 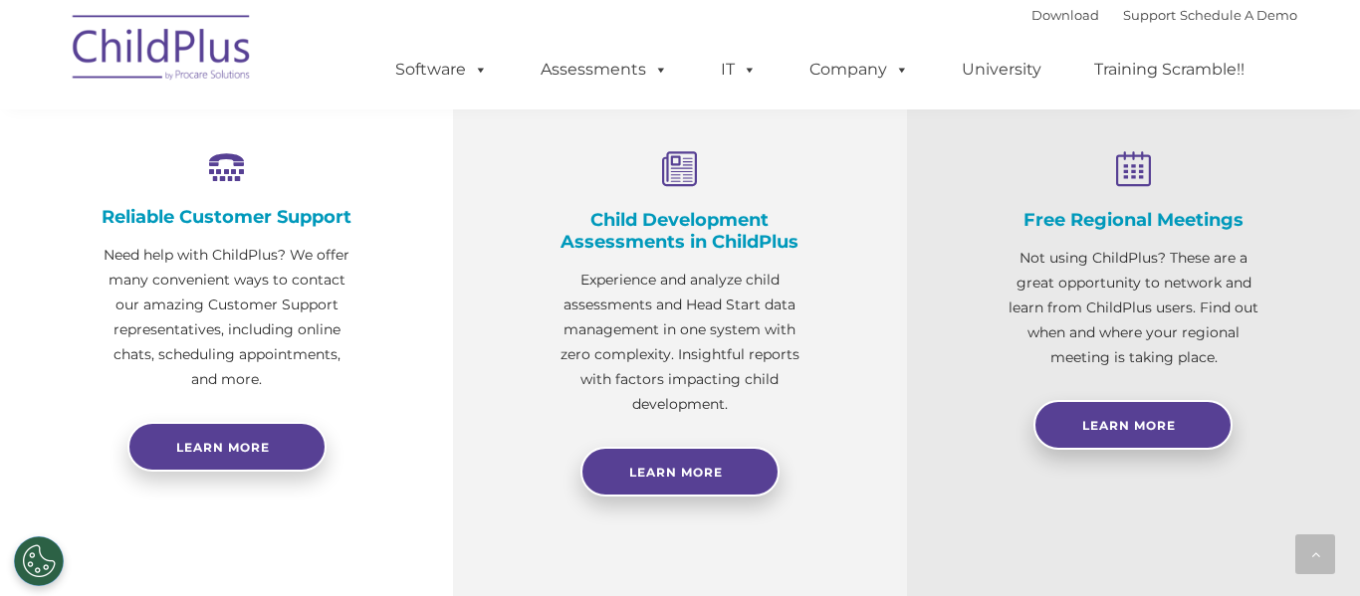 I want to click on a: Software, so click(x=441, y=70).